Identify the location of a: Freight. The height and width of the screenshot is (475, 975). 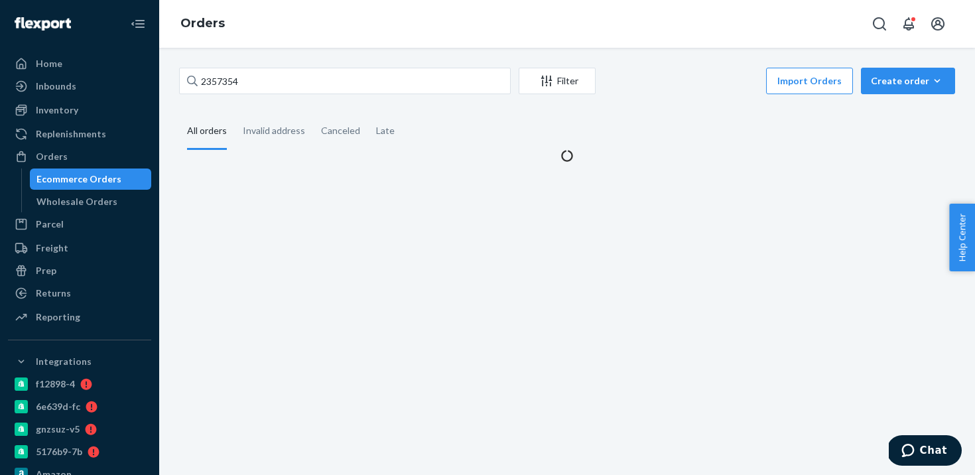
(80, 248).